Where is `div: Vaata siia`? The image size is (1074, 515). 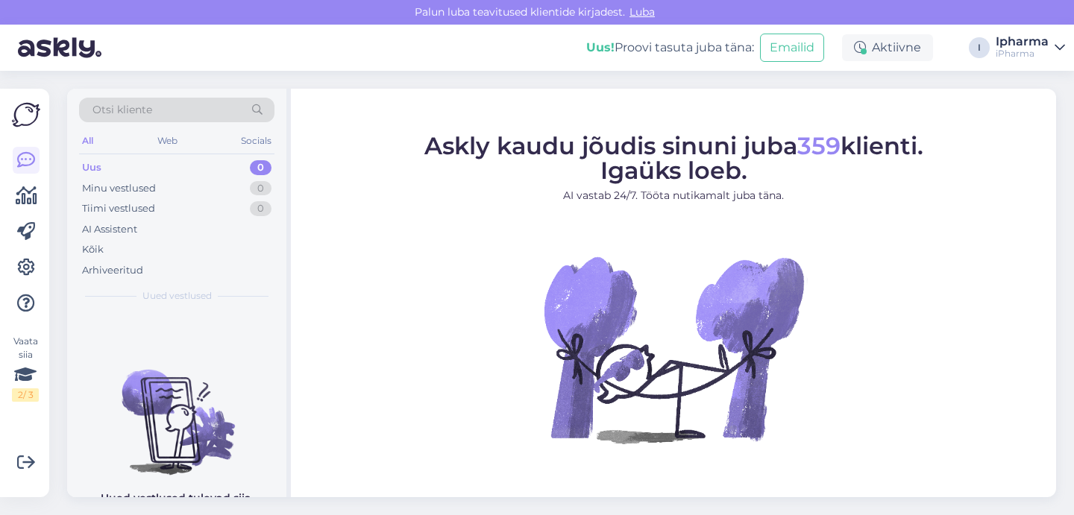
div: Vaata siia is located at coordinates (25, 368).